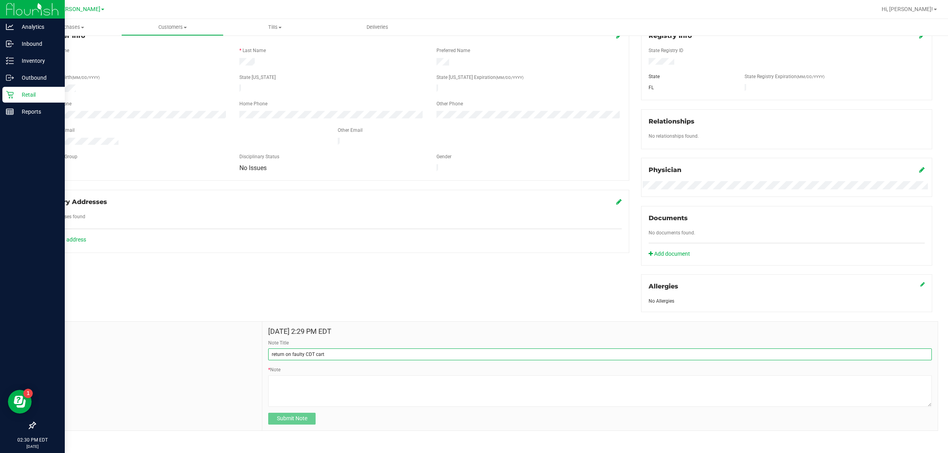 This screenshot has width=948, height=453. Describe the element at coordinates (172, 27) in the screenshot. I see `span: Customers` at that location.